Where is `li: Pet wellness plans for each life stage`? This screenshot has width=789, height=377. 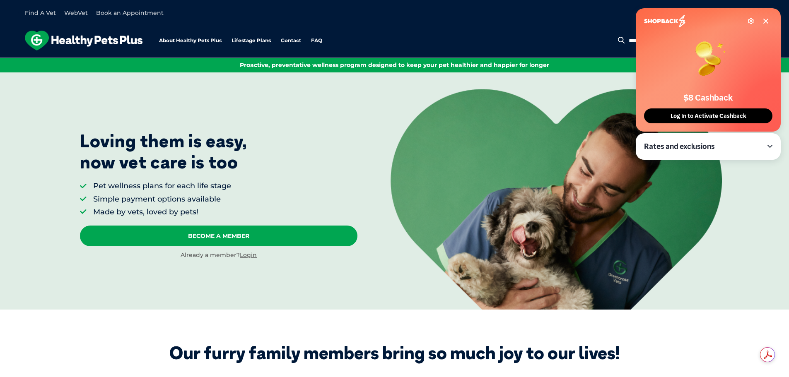
li: Pet wellness plans for each life stage is located at coordinates (162, 186).